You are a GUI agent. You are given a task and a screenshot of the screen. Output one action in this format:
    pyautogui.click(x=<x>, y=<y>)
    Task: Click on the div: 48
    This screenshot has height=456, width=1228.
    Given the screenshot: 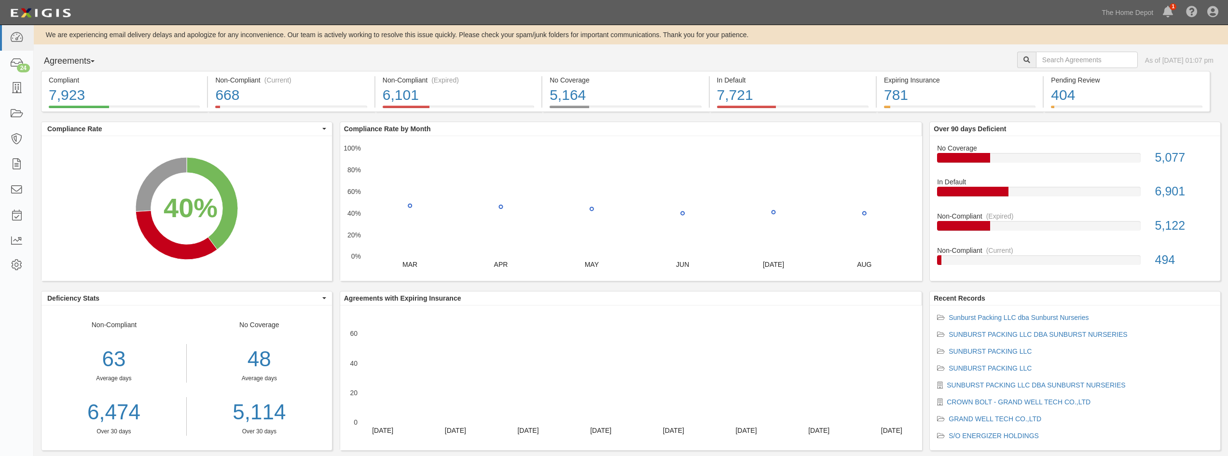 What is the action you would take?
    pyautogui.click(x=259, y=359)
    